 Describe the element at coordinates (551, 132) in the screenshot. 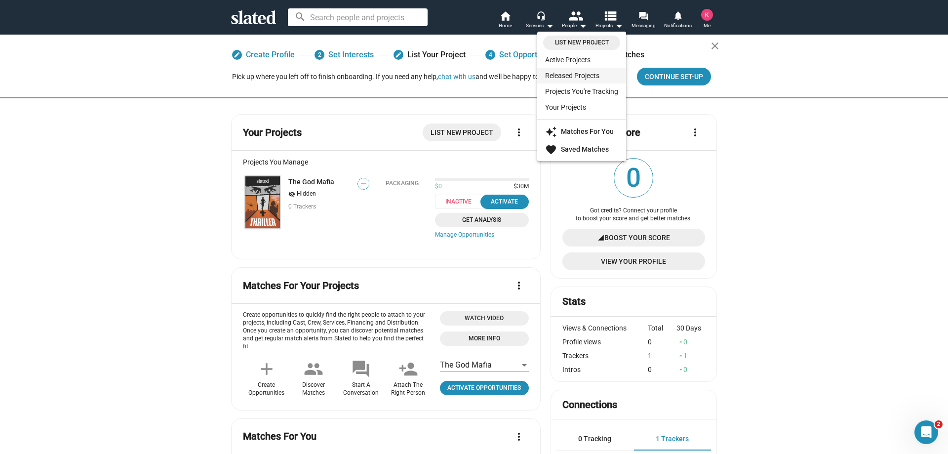

I see `mat-icon: auto_awesome` at that location.